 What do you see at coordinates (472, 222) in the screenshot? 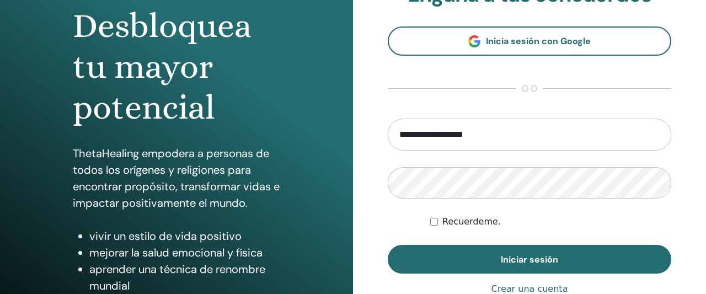
I see `label: Recuerdeme.` at bounding box center [472, 222].